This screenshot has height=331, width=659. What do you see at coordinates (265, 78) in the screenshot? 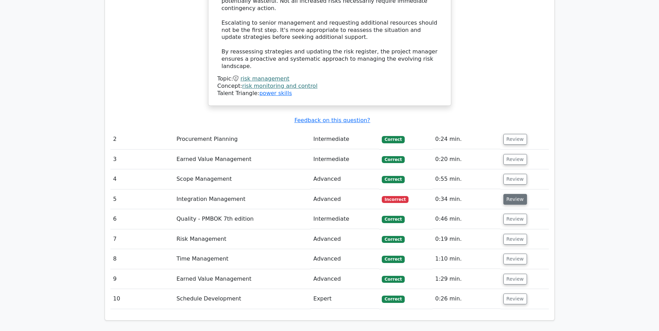
I see `a: risk management` at bounding box center [265, 78].